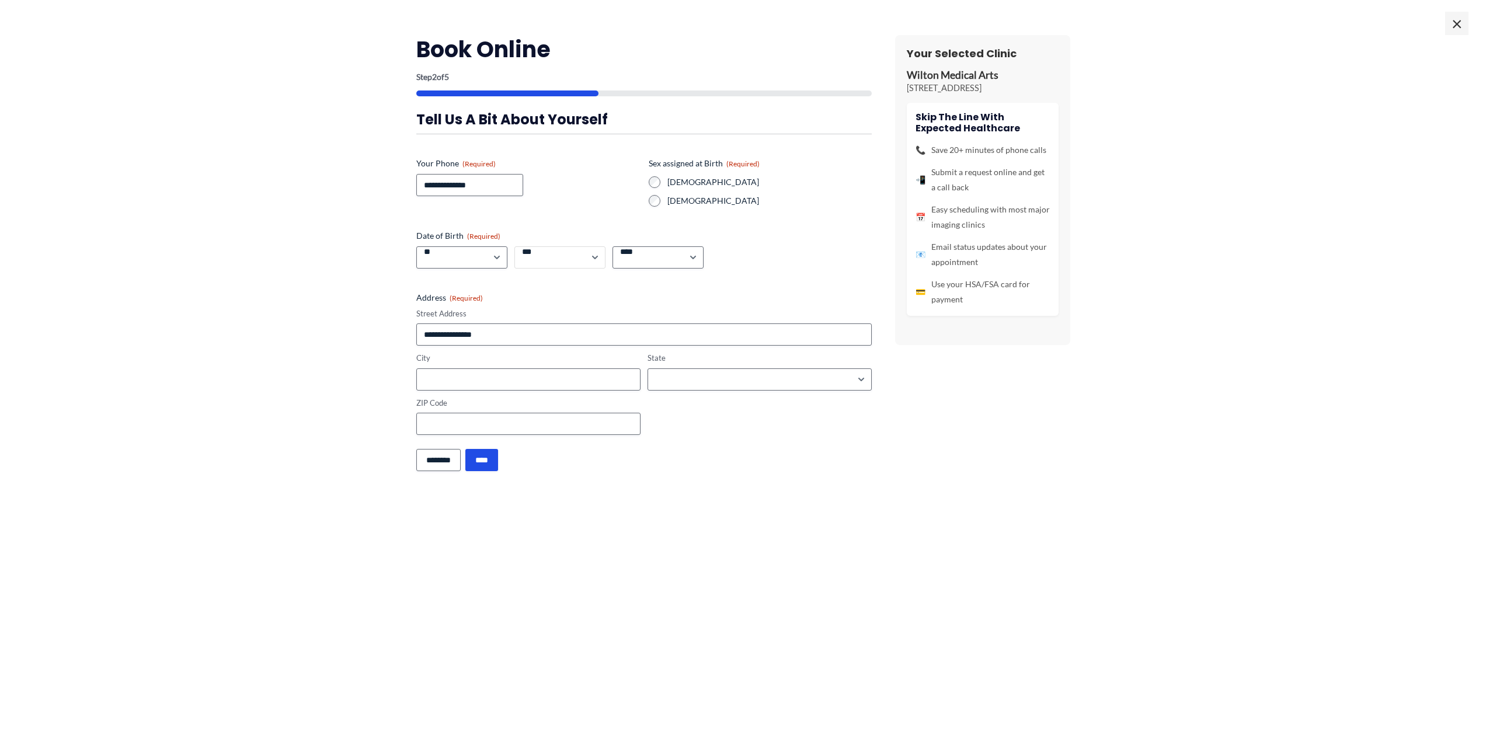  I want to click on label: State, so click(760, 358).